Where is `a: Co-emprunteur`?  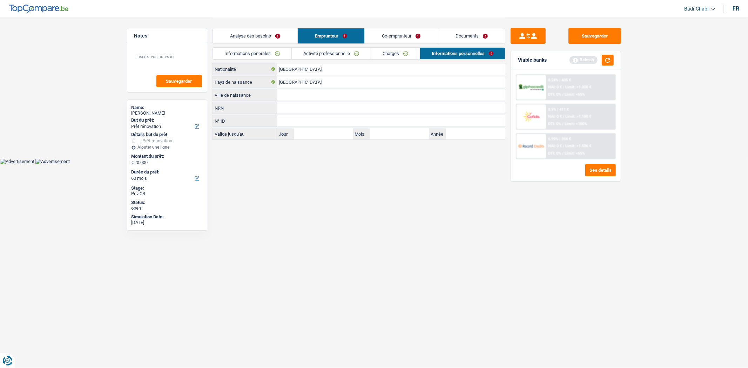 a: Co-emprunteur is located at coordinates (401, 36).